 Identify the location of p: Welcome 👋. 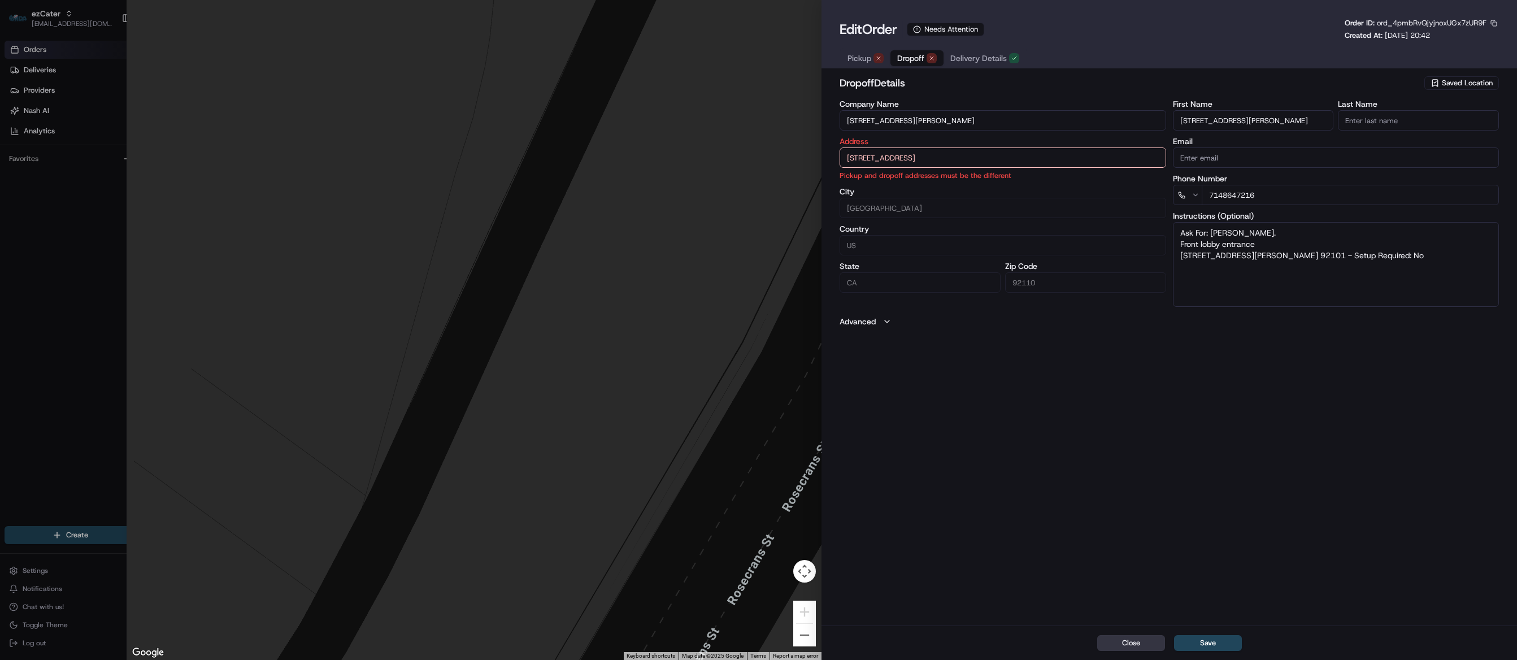
(108, 55).